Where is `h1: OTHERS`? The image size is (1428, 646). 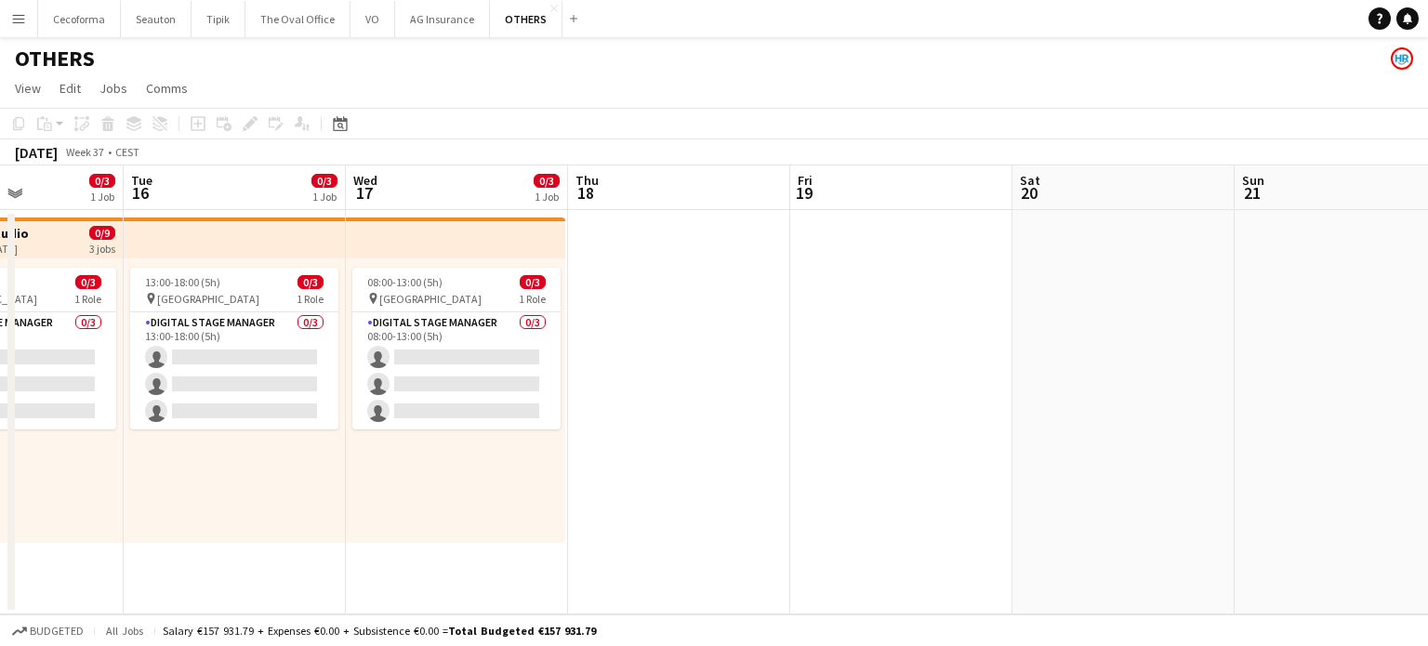 h1: OTHERS is located at coordinates (55, 59).